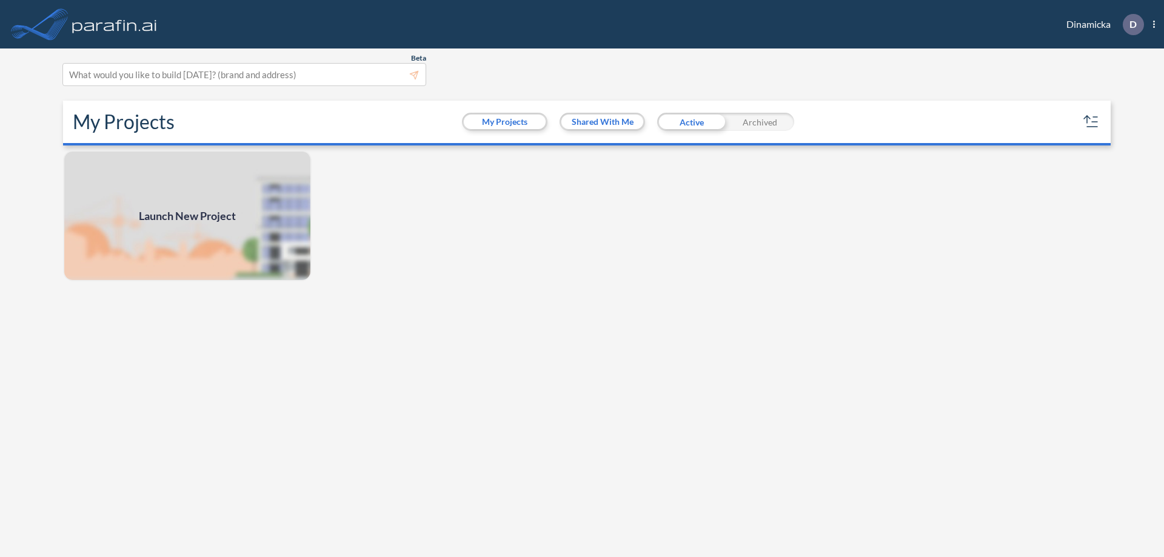 Image resolution: width=1164 pixels, height=557 pixels. What do you see at coordinates (760, 122) in the screenshot?
I see `div: Archived` at bounding box center [760, 122].